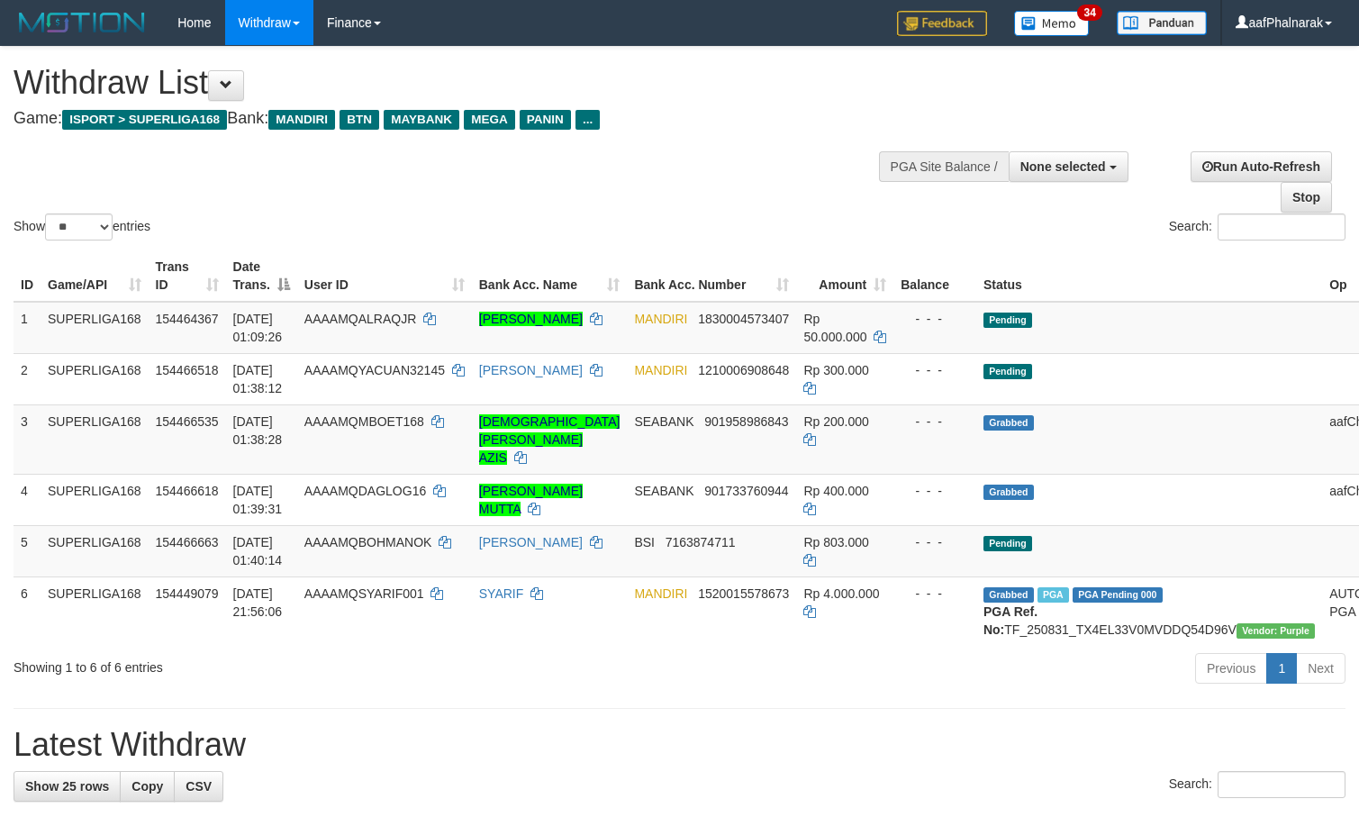 This screenshot has height=817, width=1359. Describe the element at coordinates (845, 276) in the screenshot. I see `th: Amount: activate to sort column ascending` at that location.